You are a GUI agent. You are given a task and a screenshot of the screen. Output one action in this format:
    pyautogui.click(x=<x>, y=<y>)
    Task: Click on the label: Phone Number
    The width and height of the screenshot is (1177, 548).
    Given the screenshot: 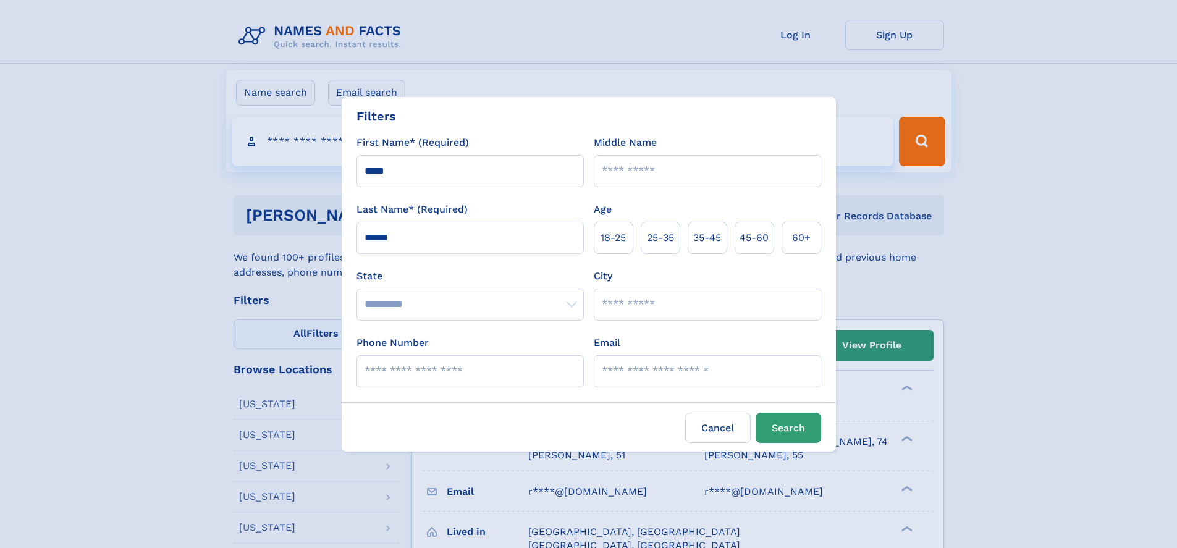 What is the action you would take?
    pyautogui.click(x=392, y=343)
    